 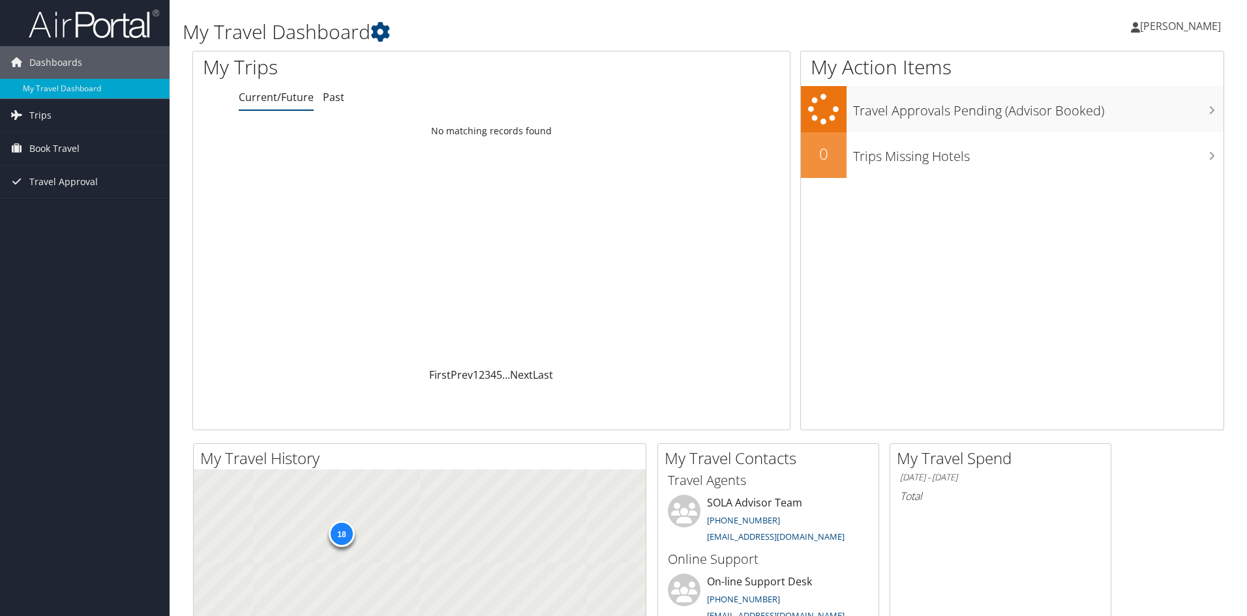 What do you see at coordinates (1038, 108) in the screenshot?
I see `h3: Travel Approvals Pending (Advisor Booked)` at bounding box center [1038, 108].